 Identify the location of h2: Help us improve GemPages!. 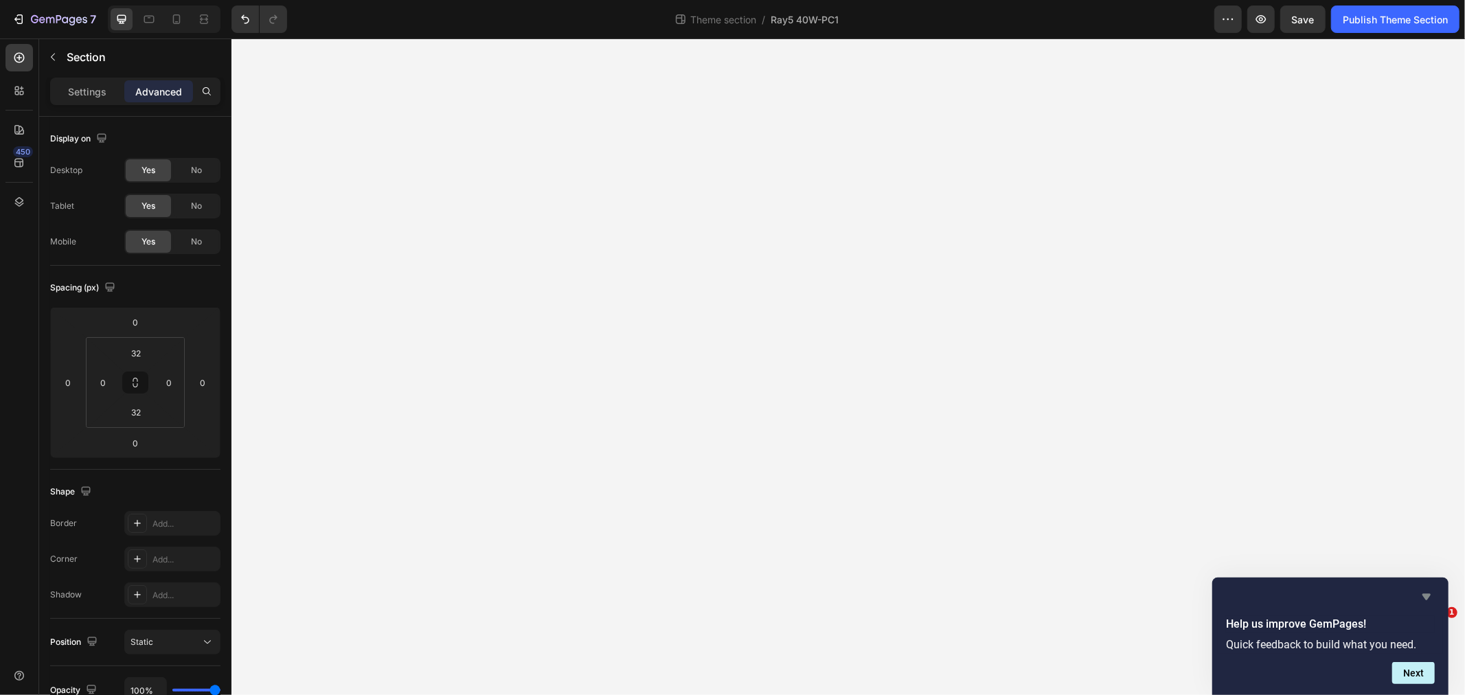
(1330, 624).